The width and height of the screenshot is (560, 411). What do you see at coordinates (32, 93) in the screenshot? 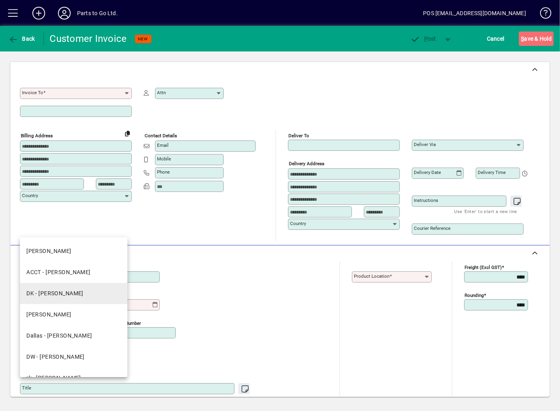
I see `mat-label: Invoice To` at bounding box center [32, 93].